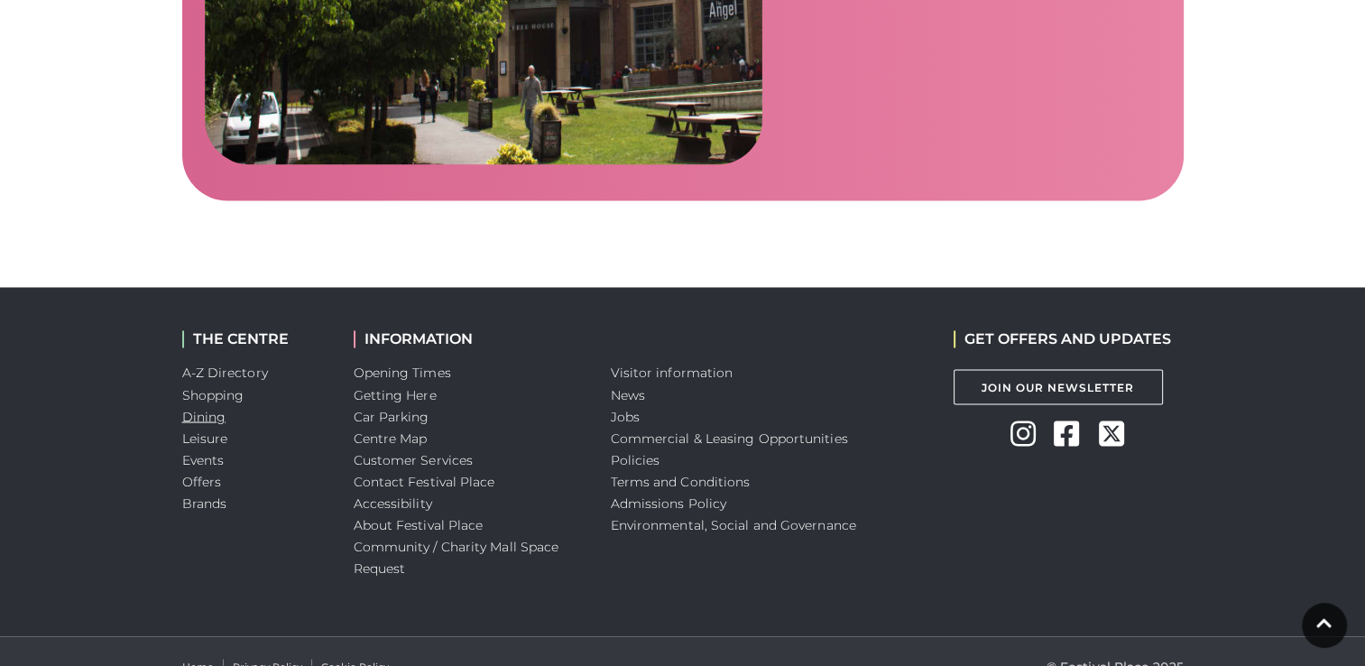 The image size is (1365, 666). Describe the element at coordinates (680, 481) in the screenshot. I see `a: Terms and Conditions` at that location.